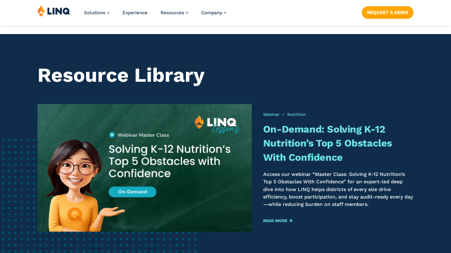 The height and width of the screenshot is (253, 451). Describe the element at coordinates (388, 12) in the screenshot. I see `nav: Button Navigation` at that location.